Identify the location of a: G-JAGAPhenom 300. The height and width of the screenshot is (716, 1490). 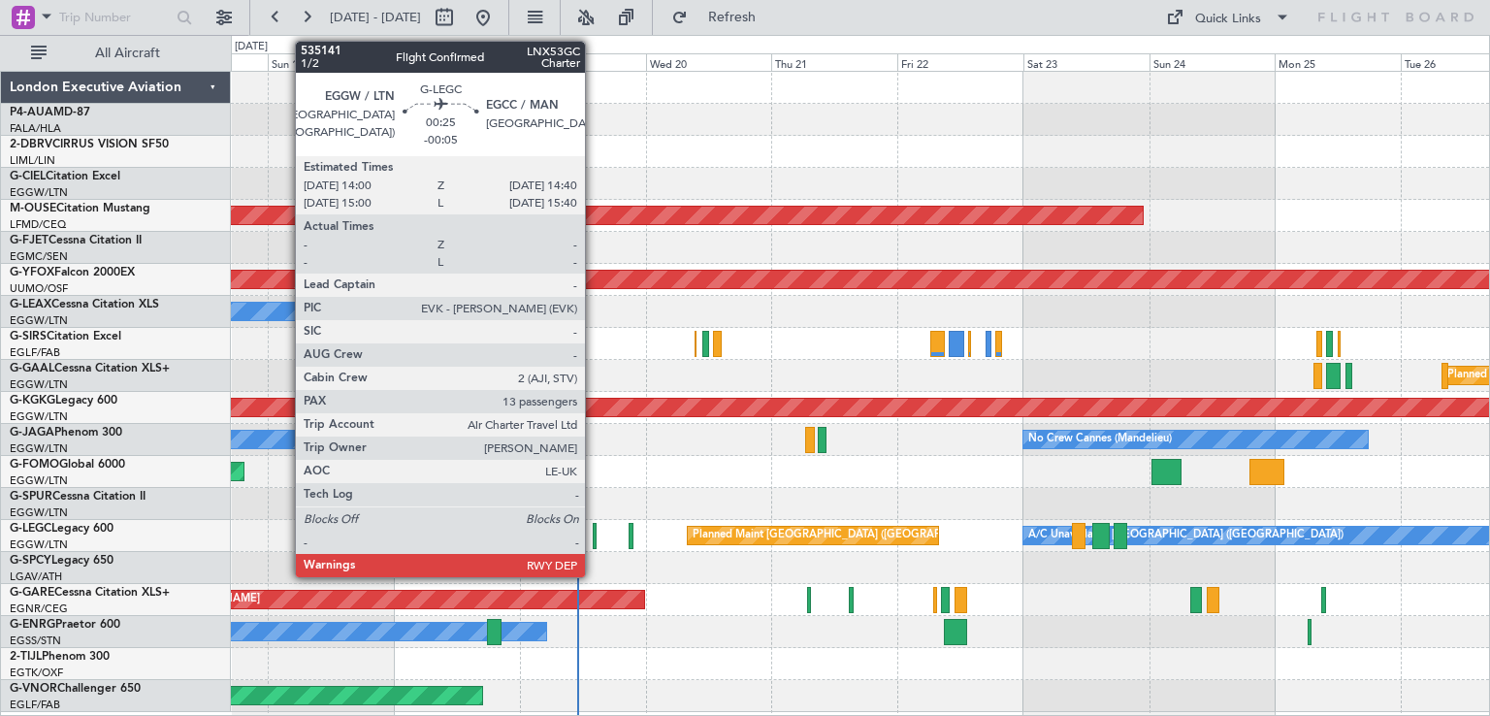
(66, 433).